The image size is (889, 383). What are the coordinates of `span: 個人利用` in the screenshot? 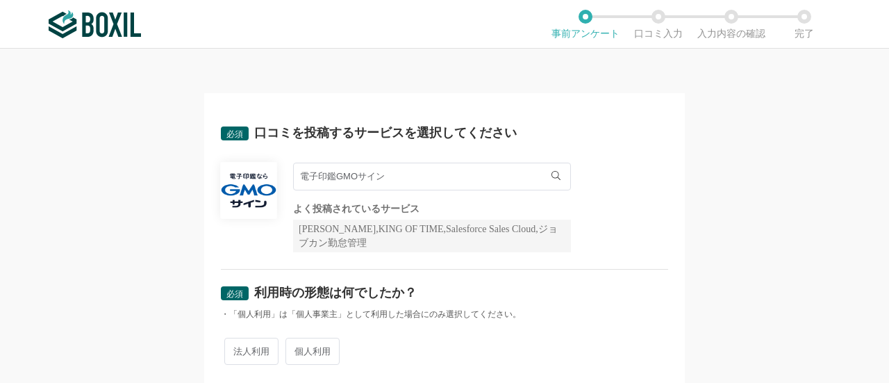 It's located at (313, 351).